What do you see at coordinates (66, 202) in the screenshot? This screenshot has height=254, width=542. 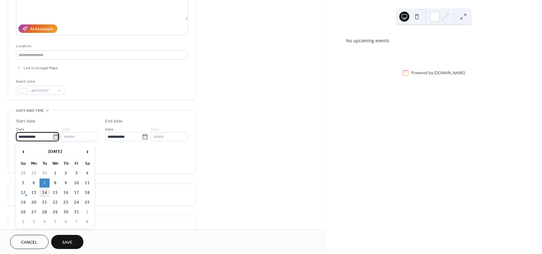 I see `td: 23` at bounding box center [66, 202].